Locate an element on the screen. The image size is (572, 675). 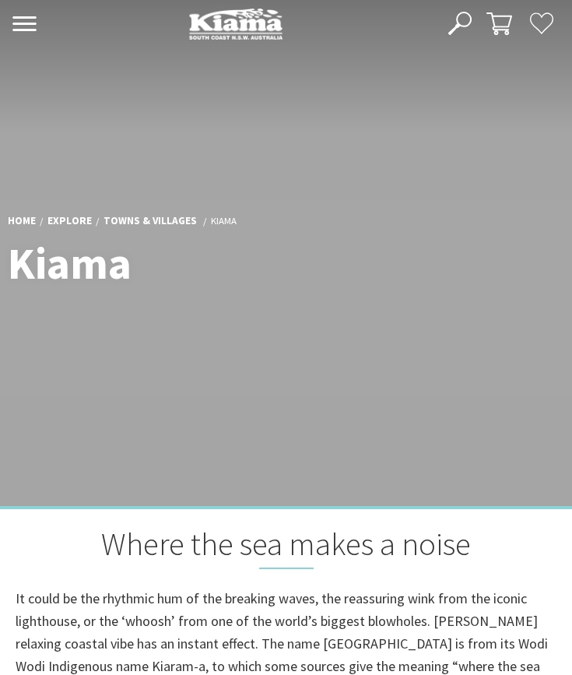
a: Home is located at coordinates (22, 221).